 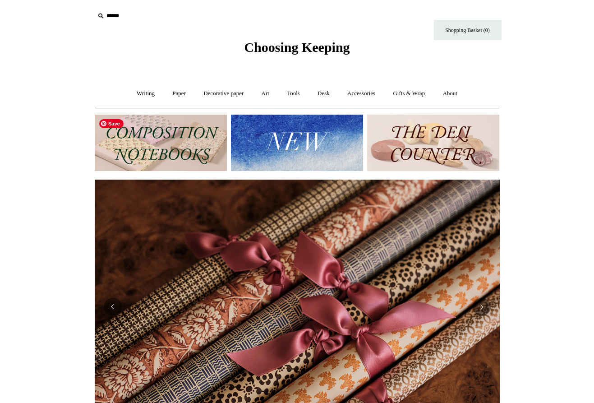 I want to click on a: Gifts & Wrap, so click(x=409, y=93).